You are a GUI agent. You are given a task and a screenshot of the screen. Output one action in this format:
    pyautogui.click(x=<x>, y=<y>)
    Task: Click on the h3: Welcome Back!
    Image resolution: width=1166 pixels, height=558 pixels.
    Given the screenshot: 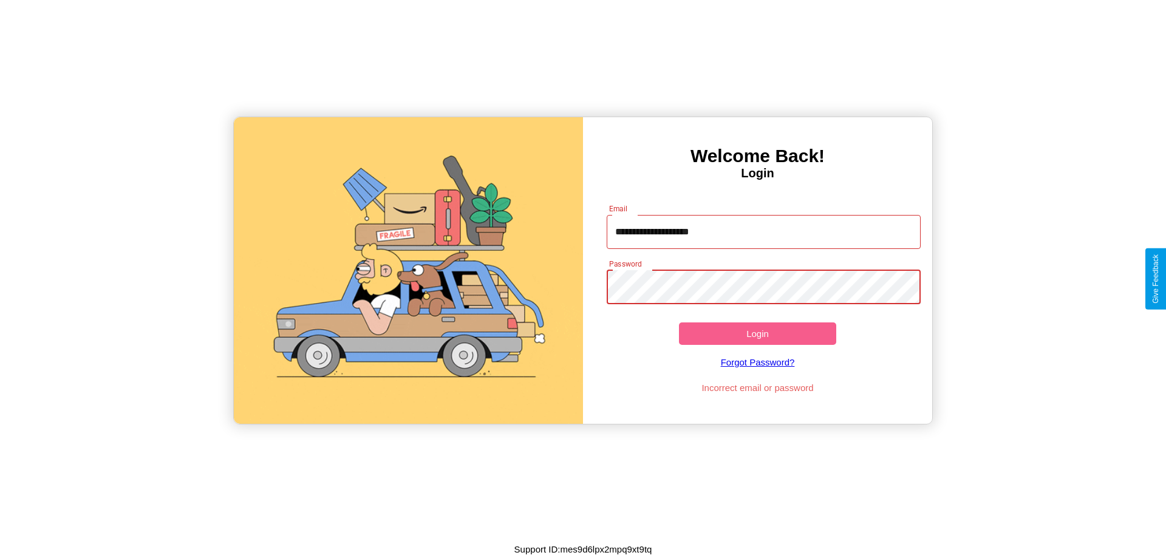 What is the action you would take?
    pyautogui.click(x=757, y=156)
    